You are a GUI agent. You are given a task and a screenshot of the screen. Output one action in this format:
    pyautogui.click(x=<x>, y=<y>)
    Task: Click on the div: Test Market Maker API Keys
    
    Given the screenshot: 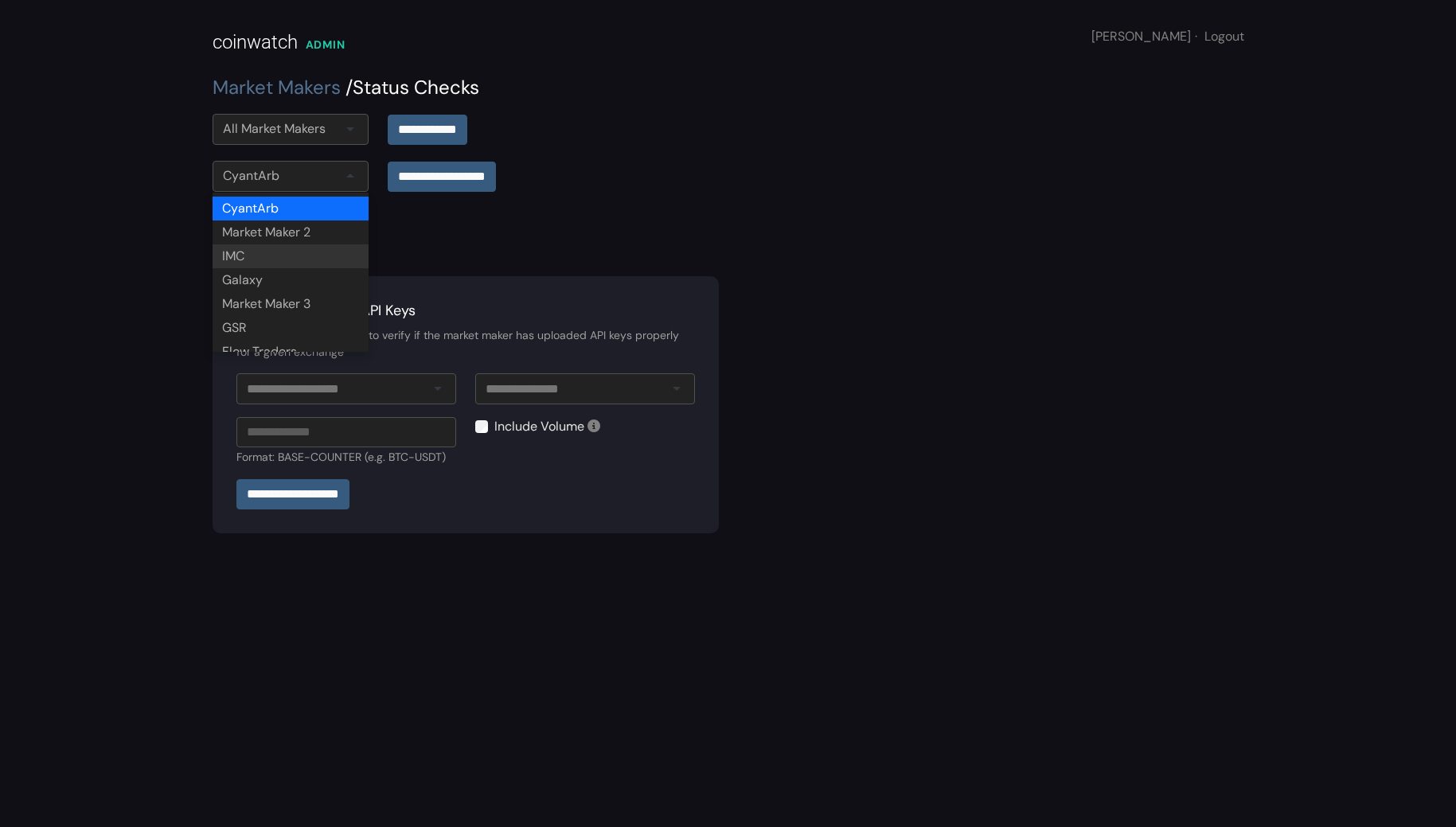 What is the action you would take?
    pyautogui.click(x=465, y=310)
    